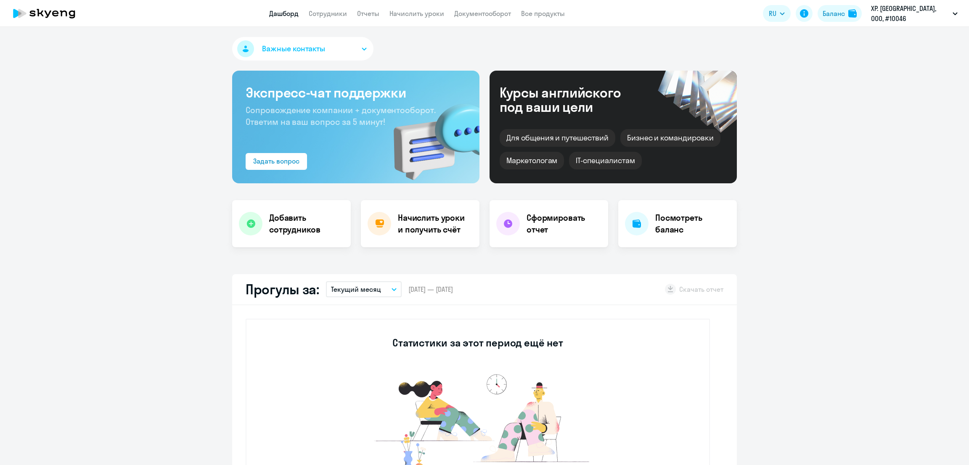  Describe the element at coordinates (307, 224) in the screenshot. I see `h4: Добавить сотрудников` at that location.